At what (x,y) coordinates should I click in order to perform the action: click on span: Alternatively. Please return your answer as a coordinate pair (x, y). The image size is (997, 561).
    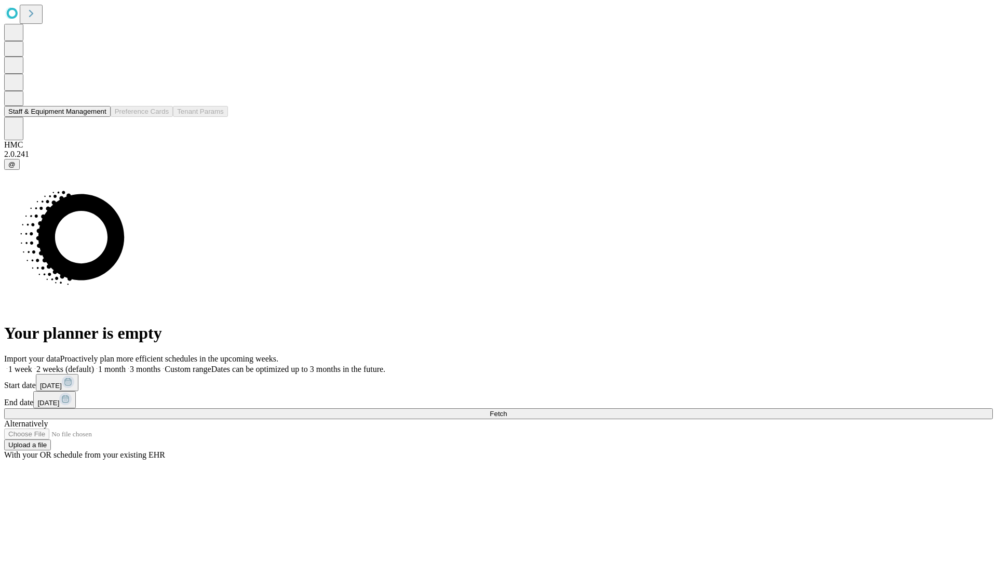
    Looking at the image, I should click on (26, 423).